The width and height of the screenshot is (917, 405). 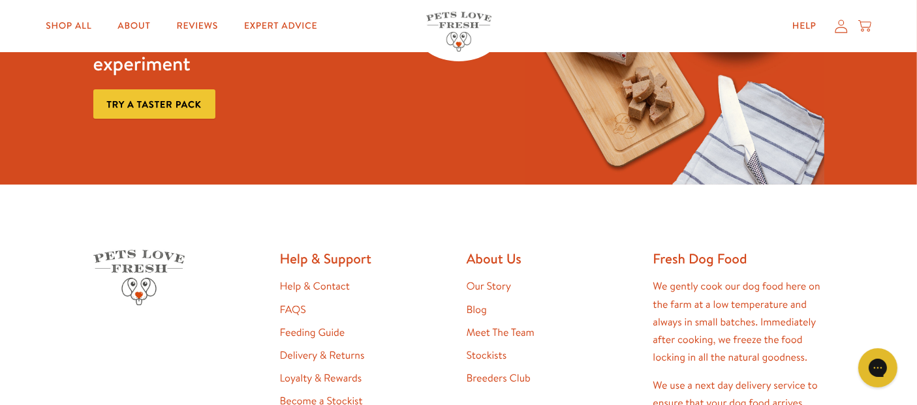 I want to click on a: Blog, so click(x=476, y=310).